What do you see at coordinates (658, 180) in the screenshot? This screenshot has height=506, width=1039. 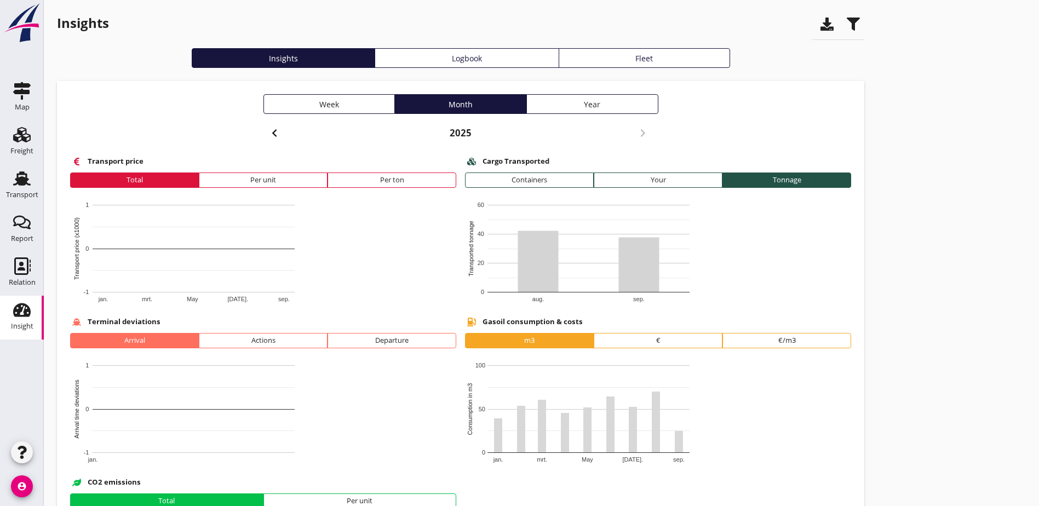 I see `div: Your` at bounding box center [658, 180].